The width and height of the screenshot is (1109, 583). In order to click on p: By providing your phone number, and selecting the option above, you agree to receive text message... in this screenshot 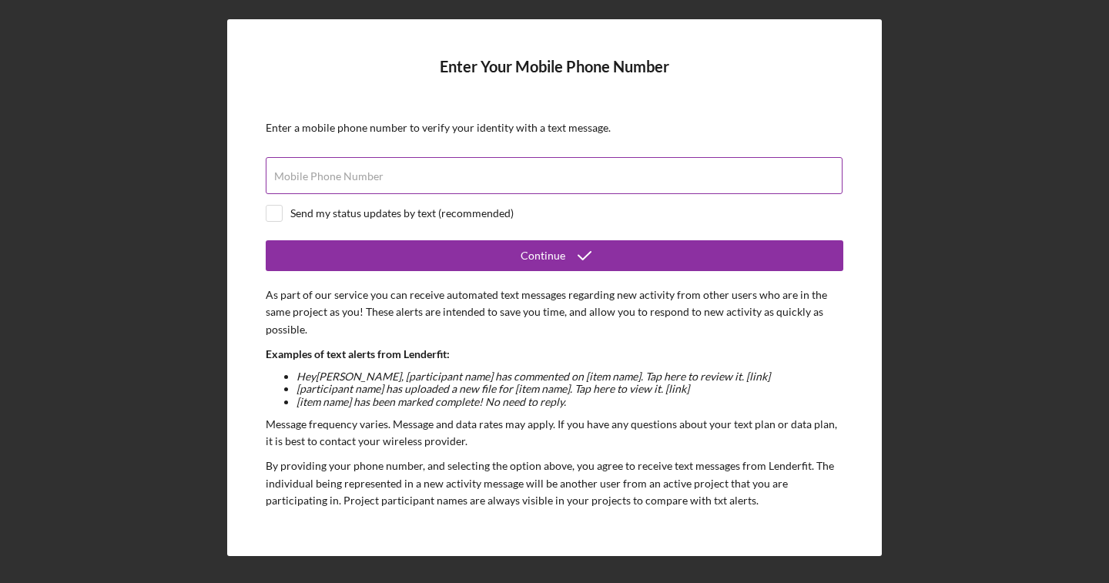, I will do `click(554, 483)`.